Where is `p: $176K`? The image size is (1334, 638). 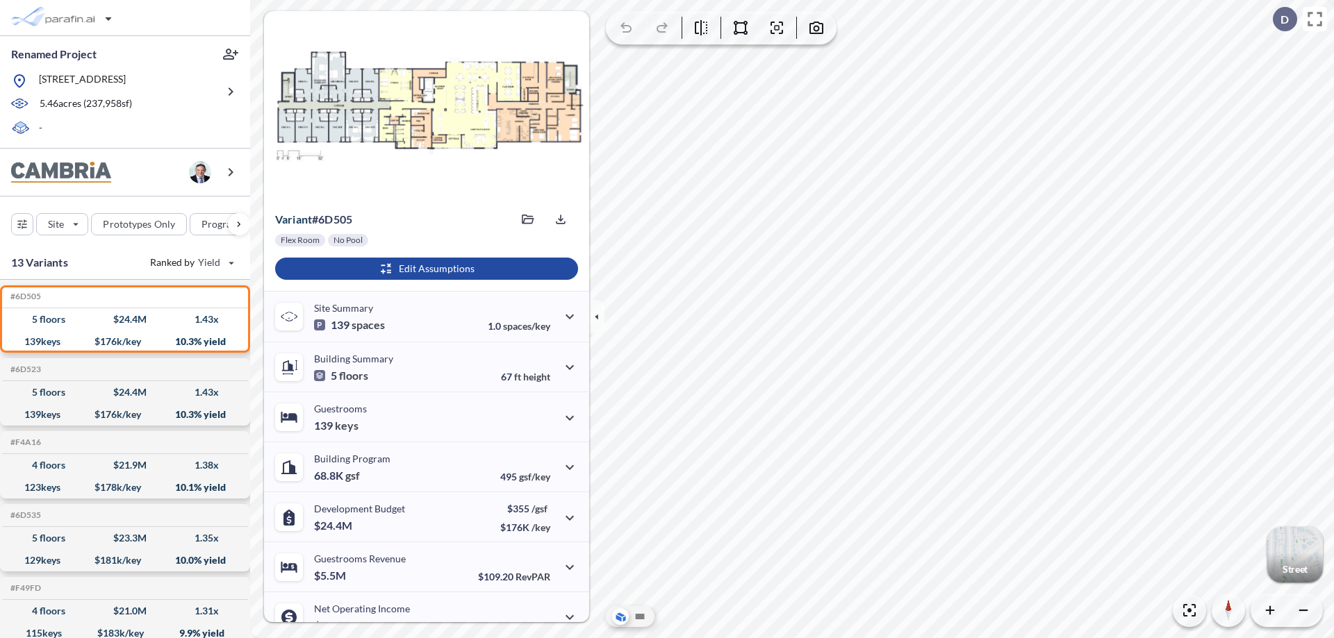
p: $176K is located at coordinates (525, 527).